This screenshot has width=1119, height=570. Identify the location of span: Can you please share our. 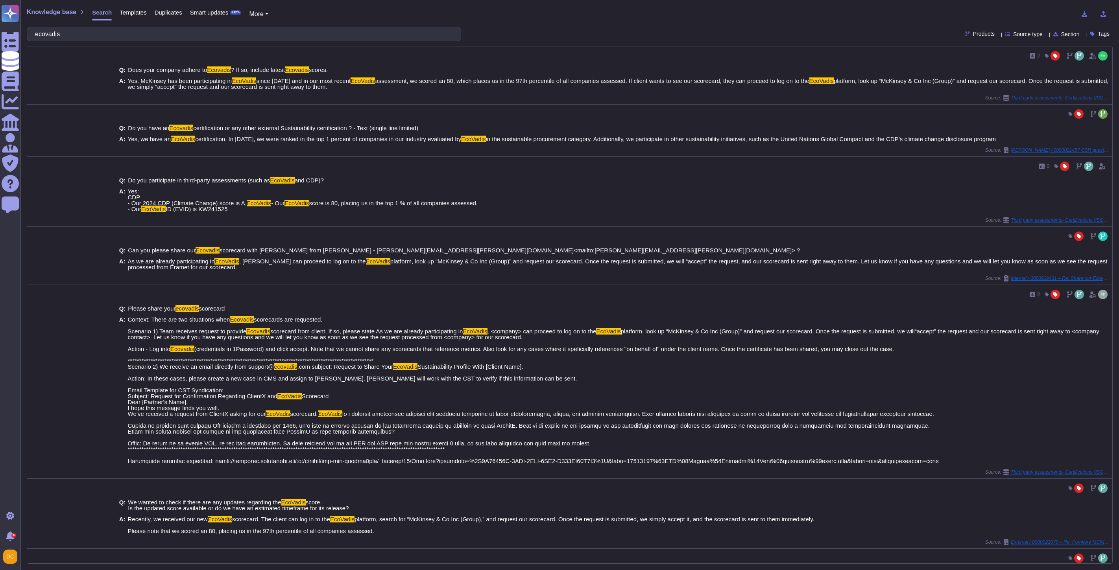
(162, 250).